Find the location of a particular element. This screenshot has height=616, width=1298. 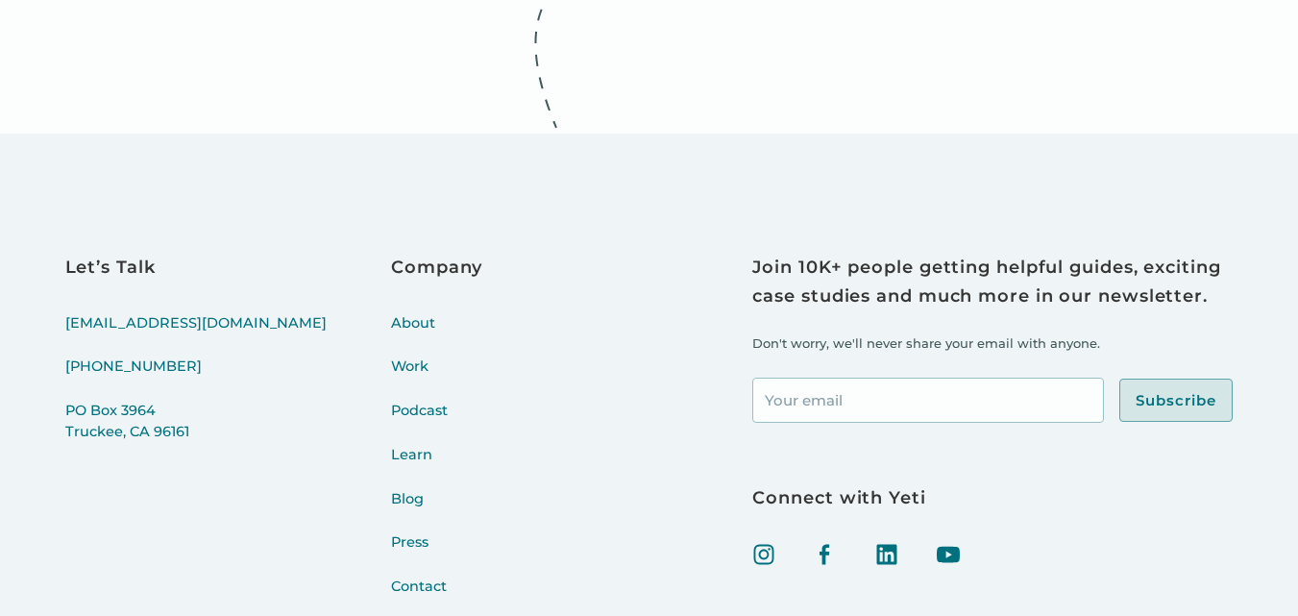

a: Blog is located at coordinates (436, 511).